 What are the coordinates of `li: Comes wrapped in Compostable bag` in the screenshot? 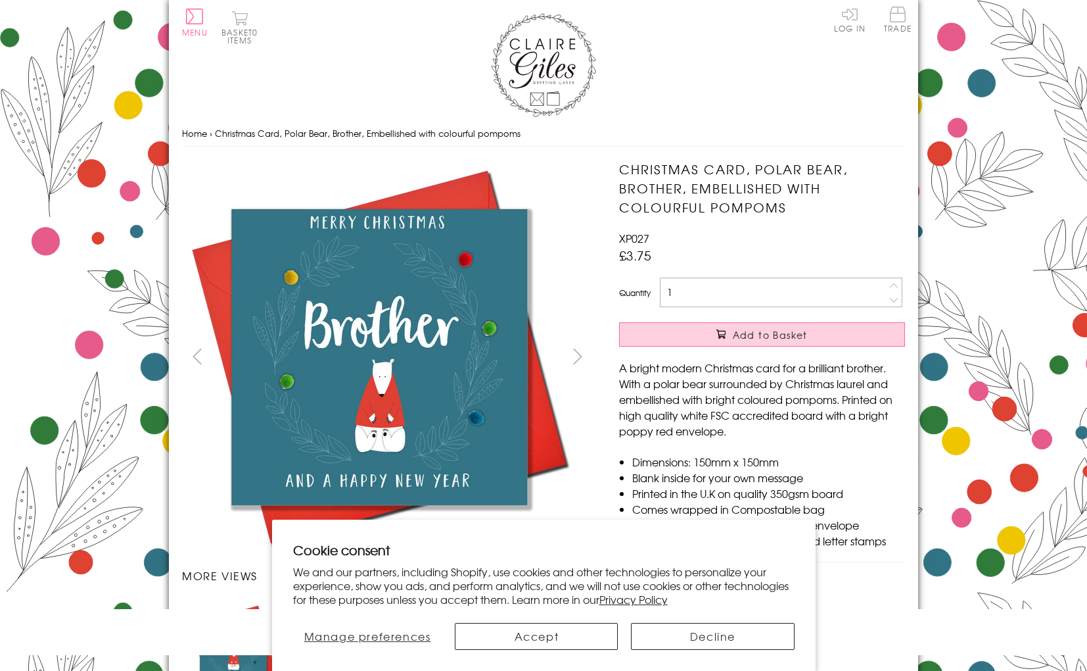 It's located at (768, 509).